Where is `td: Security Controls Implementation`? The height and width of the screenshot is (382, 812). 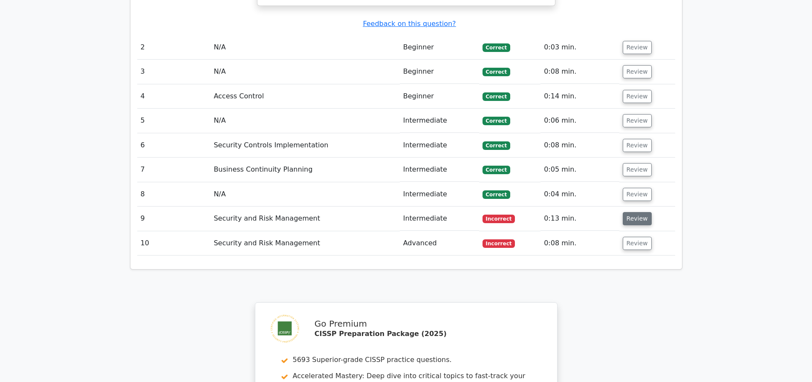
td: Security Controls Implementation is located at coordinates (305, 145).